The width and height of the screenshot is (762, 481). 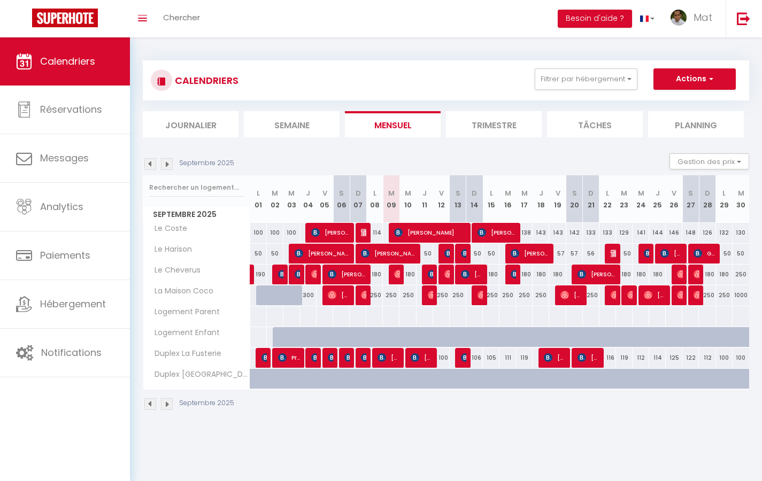 I want to click on div: 133, so click(x=591, y=233).